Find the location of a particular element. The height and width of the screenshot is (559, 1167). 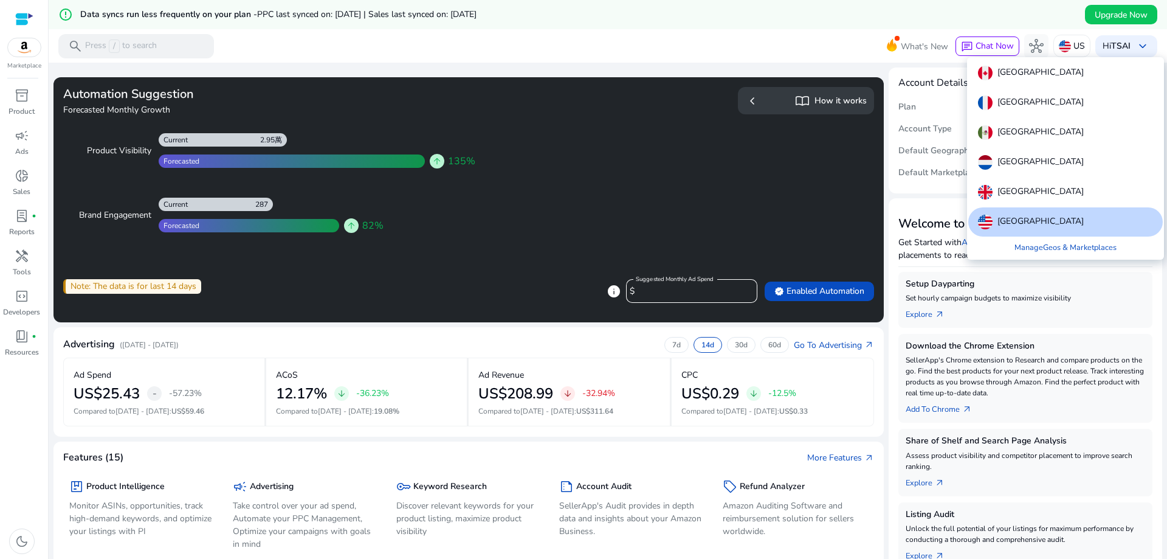

img: mx.svg is located at coordinates (986, 133).